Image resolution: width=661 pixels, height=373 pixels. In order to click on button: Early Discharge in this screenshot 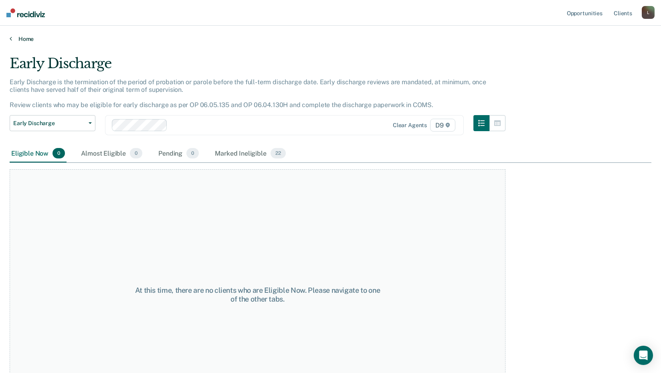, I will do `click(52, 123)`.